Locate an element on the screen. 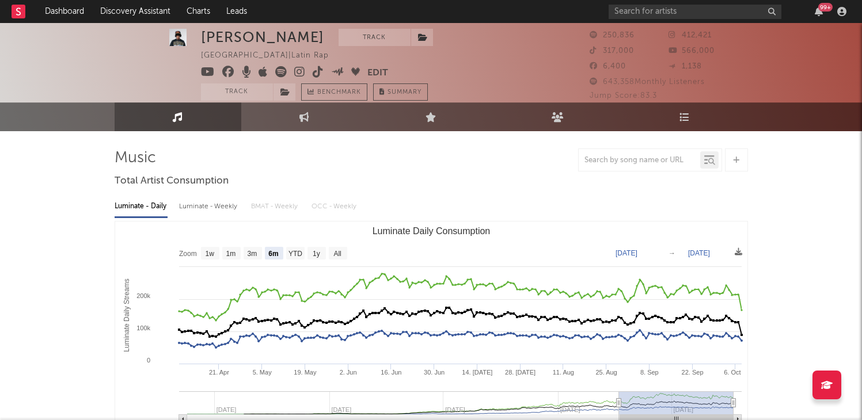  text: 6m is located at coordinates (273, 254).